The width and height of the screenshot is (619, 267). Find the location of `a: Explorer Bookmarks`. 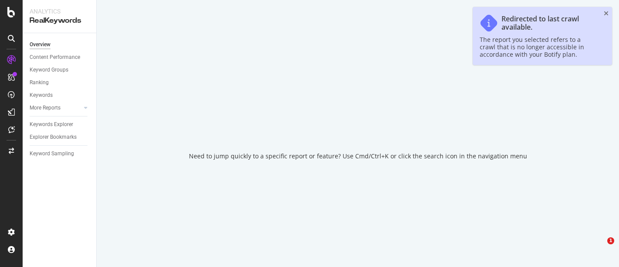

a: Explorer Bookmarks is located at coordinates (60, 137).